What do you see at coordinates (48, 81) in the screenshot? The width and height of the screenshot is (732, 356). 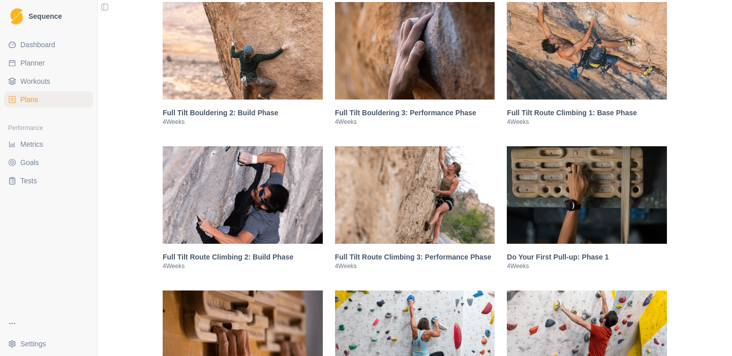 I see `a: Workouts` at bounding box center [48, 81].